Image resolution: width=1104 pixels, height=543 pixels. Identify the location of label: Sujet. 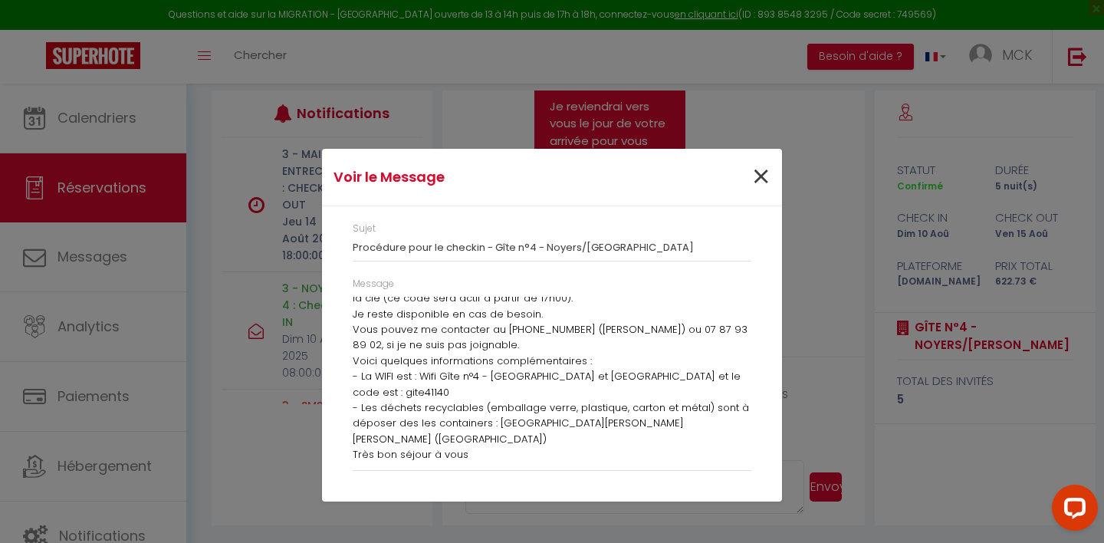
(364, 228).